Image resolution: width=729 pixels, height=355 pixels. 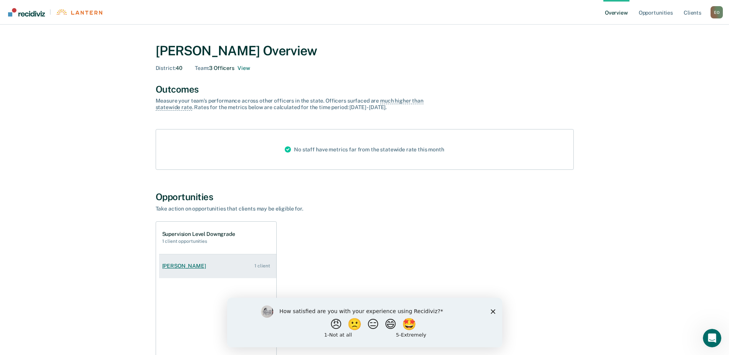 What do you see at coordinates (88, 37) in the screenshot?
I see `div: 1 - Not at all` at bounding box center [88, 37].